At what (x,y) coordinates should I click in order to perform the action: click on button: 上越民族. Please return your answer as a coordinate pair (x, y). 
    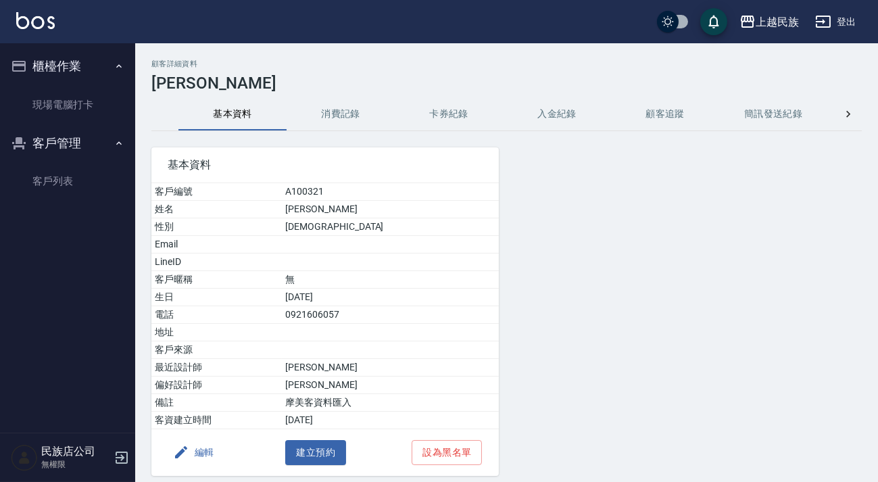
    Looking at the image, I should click on (769, 22).